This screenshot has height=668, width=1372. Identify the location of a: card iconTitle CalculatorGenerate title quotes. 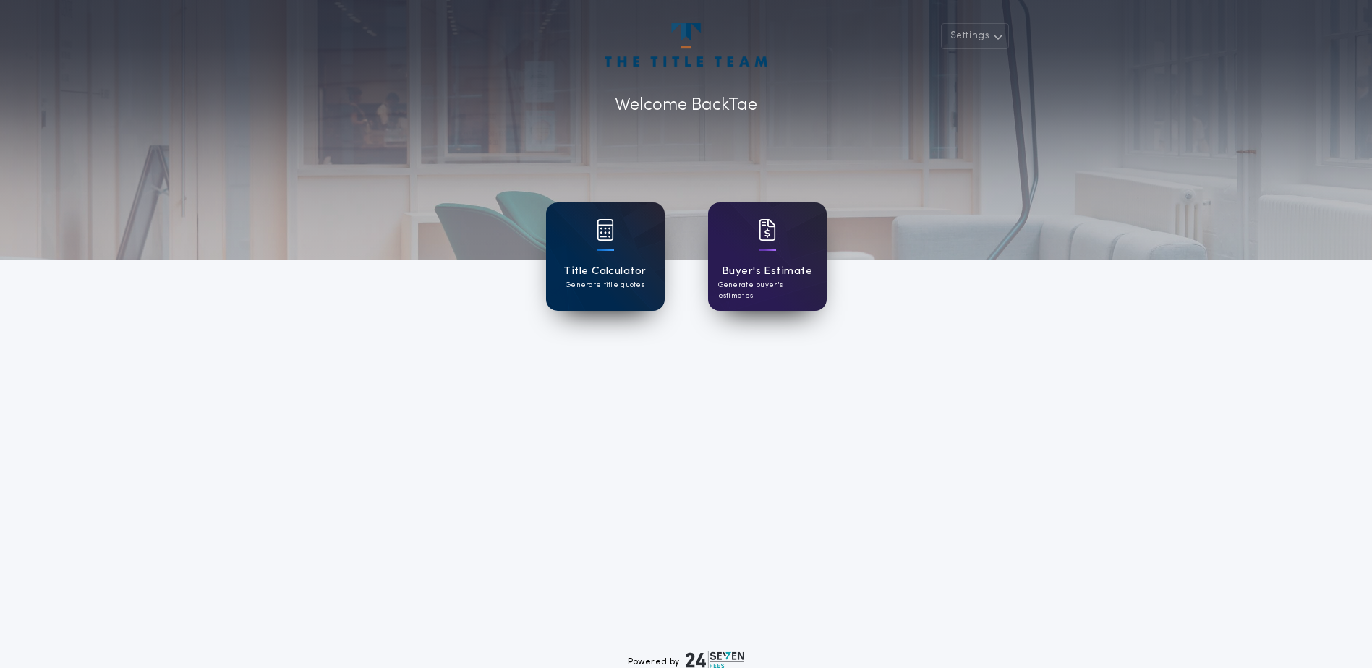
(606, 257).